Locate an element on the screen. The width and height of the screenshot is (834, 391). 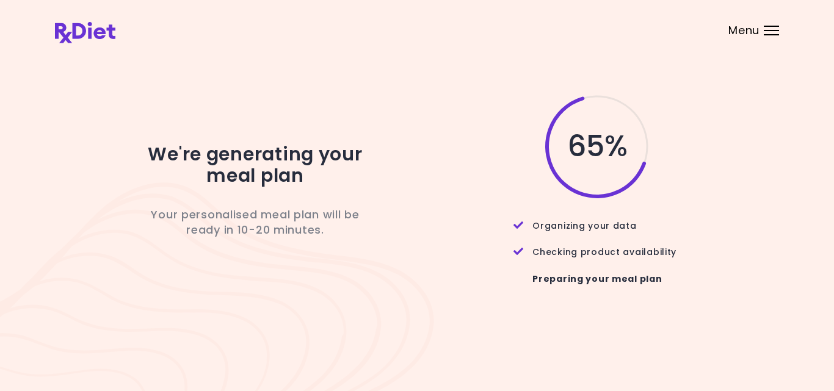
div: Preparing your meal plan is located at coordinates (597, 279).